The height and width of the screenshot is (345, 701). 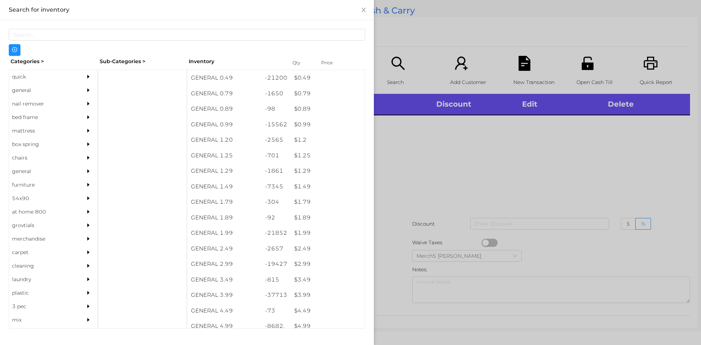 What do you see at coordinates (276, 93) in the screenshot?
I see `div: -1650` at bounding box center [276, 93].